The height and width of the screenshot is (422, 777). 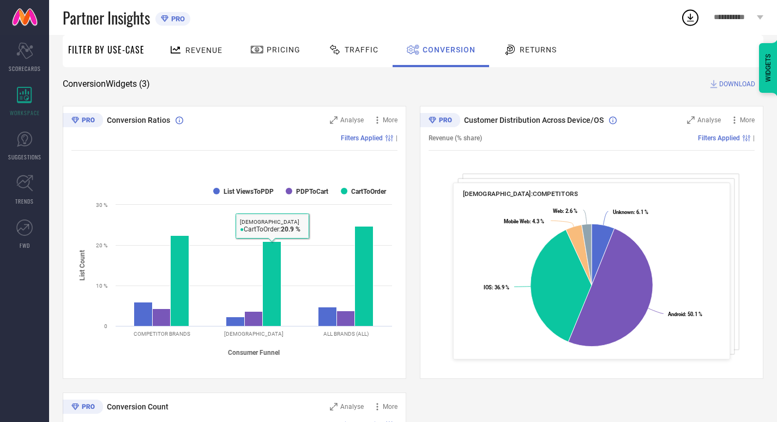 What do you see at coordinates (82, 265) in the screenshot?
I see `tspan: List Count` at bounding box center [82, 265].